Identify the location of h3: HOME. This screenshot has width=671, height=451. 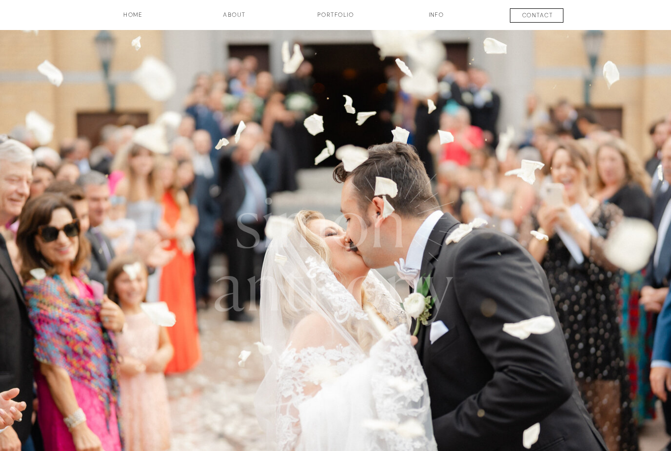
(133, 19).